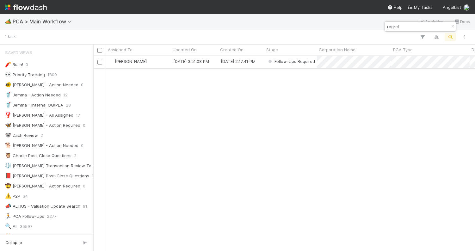  I want to click on span: AngelList, so click(452, 7).